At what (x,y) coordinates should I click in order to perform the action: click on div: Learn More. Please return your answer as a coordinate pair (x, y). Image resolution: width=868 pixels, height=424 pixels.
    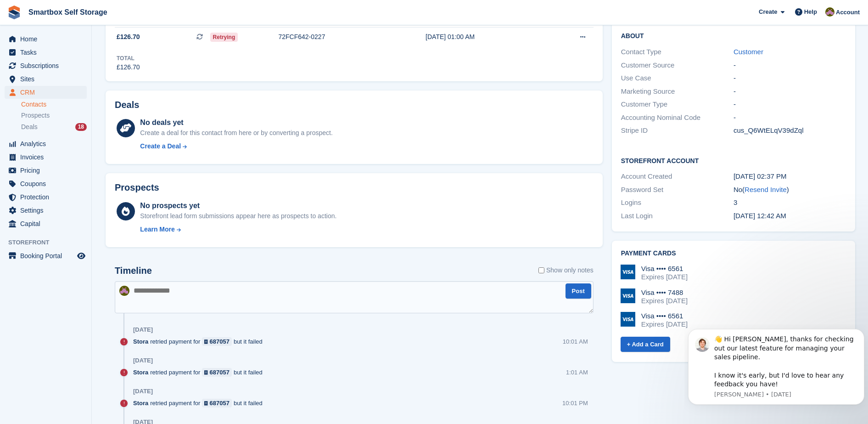
    Looking at the image, I should click on (157, 229).